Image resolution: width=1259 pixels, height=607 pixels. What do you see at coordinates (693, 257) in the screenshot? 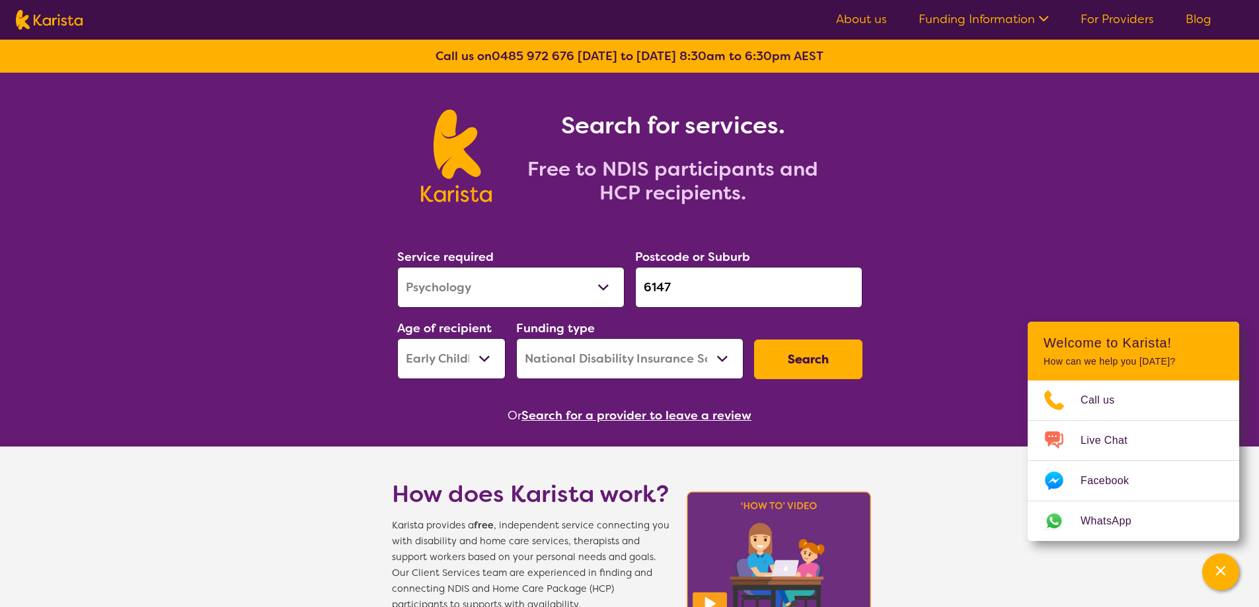
I see `label: Postcode or Suburb` at bounding box center [693, 257].